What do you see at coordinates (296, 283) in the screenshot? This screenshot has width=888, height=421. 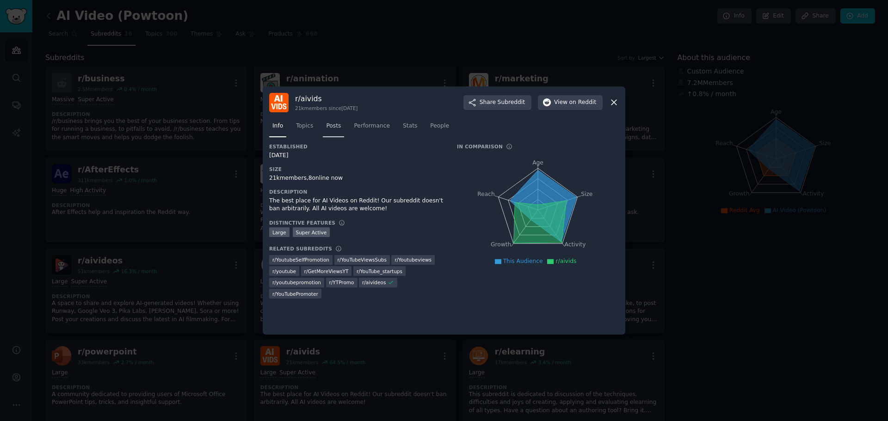 I see `span: r/ youtubepromotion` at bounding box center [296, 283].